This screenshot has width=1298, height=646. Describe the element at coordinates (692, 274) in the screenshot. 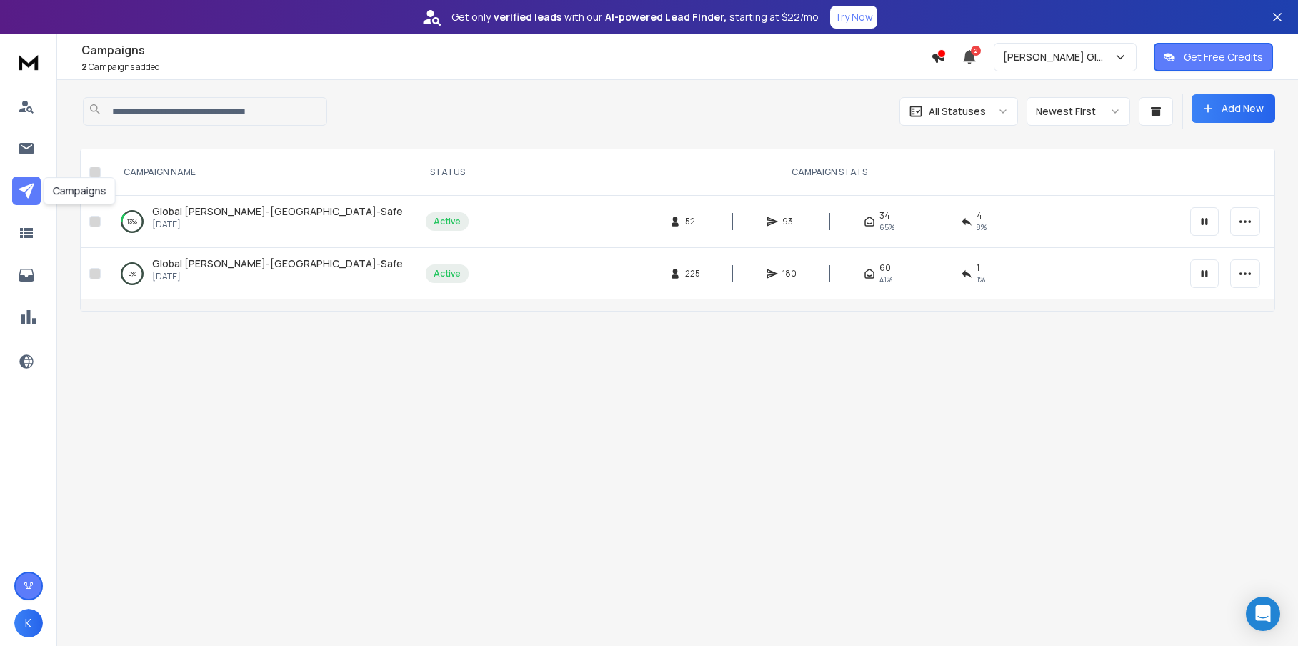

I see `span: 225` at that location.